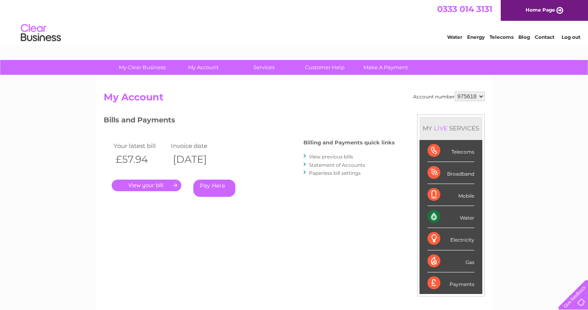 This screenshot has width=588, height=310. I want to click on td: Your latest bill, so click(141, 146).